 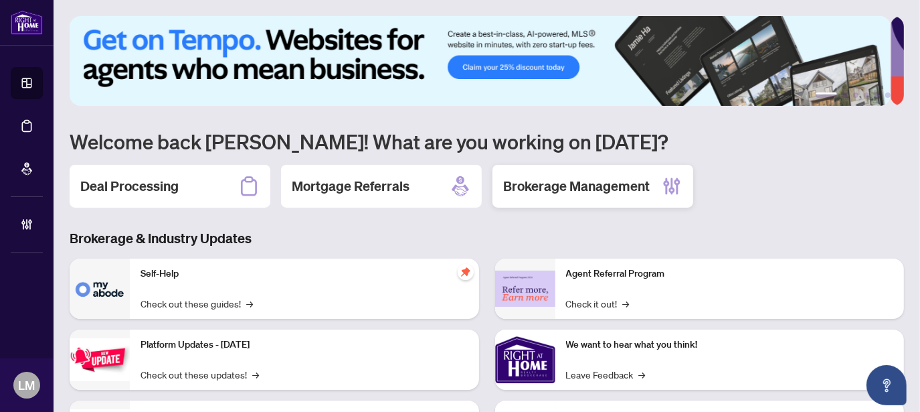 What do you see at coordinates (845, 95) in the screenshot?
I see `button: 2` at bounding box center [845, 95].